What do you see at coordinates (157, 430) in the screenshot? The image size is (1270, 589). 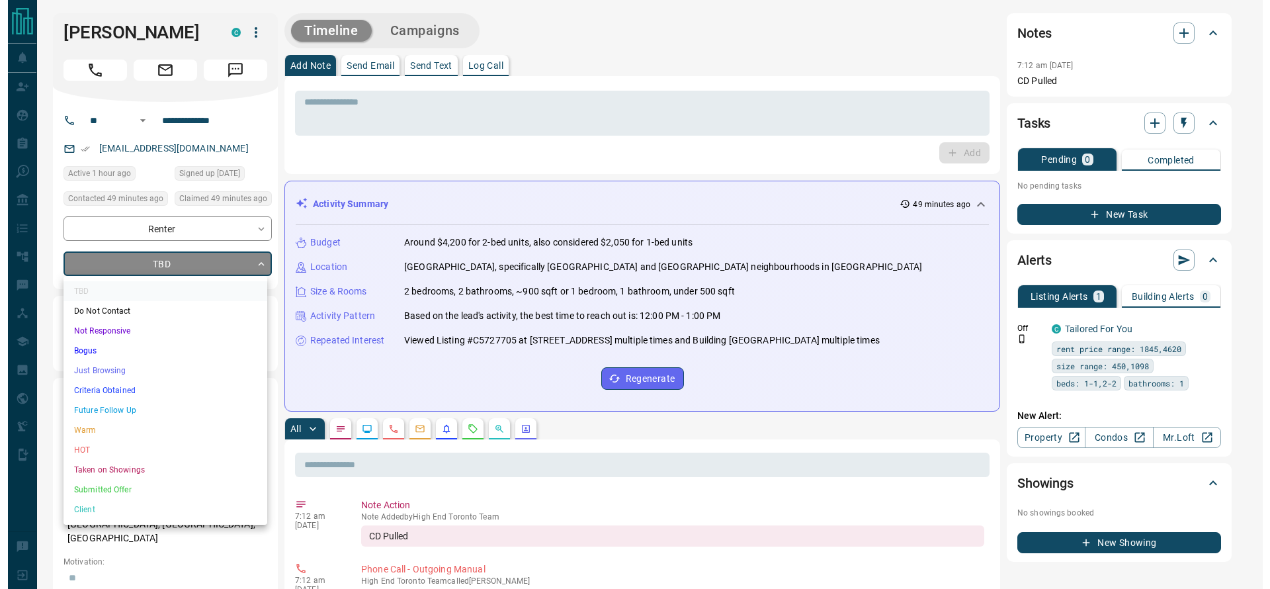 I see `li: Warm` at bounding box center [157, 430].